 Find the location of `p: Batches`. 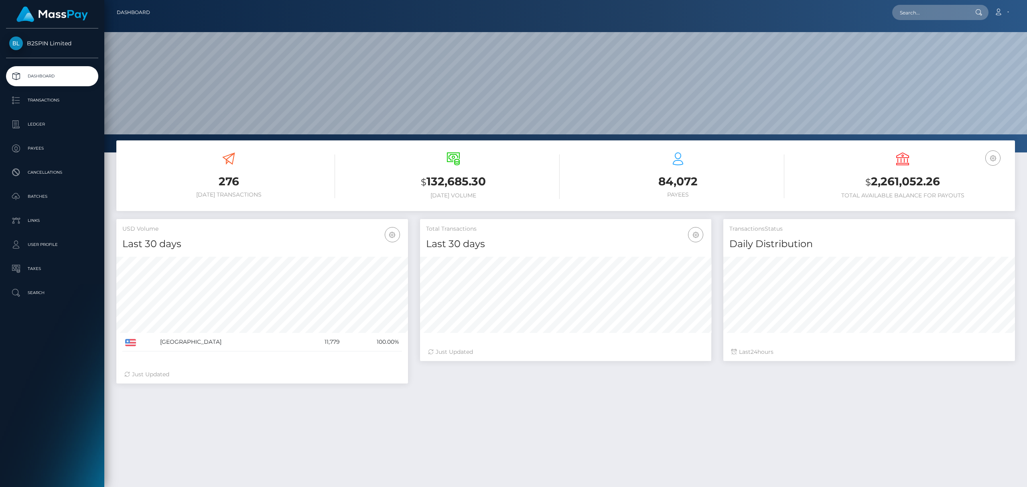

p: Batches is located at coordinates (52, 197).